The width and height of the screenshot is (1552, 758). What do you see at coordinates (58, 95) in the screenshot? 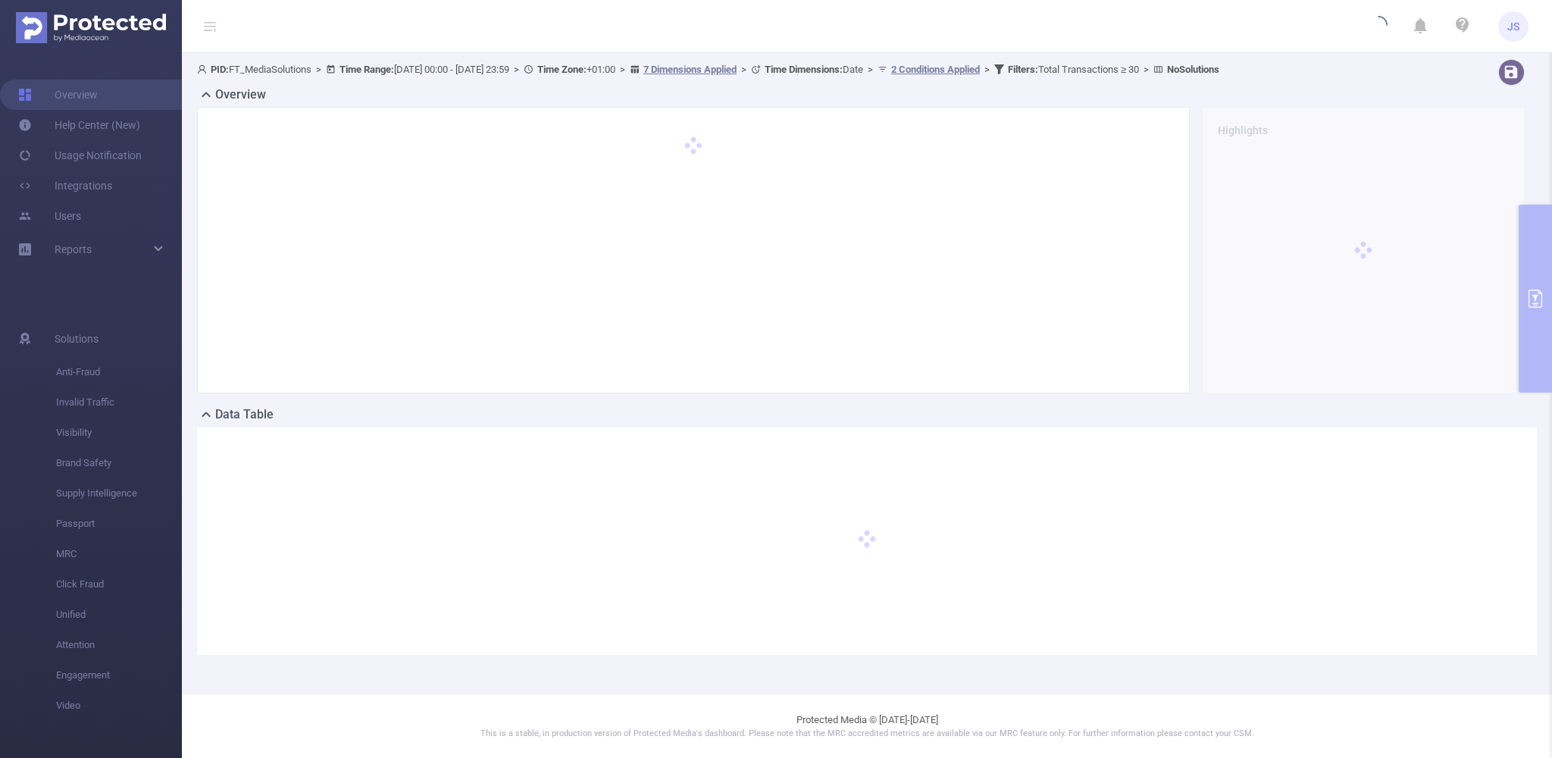
I see `a: Overview` at bounding box center [58, 95].